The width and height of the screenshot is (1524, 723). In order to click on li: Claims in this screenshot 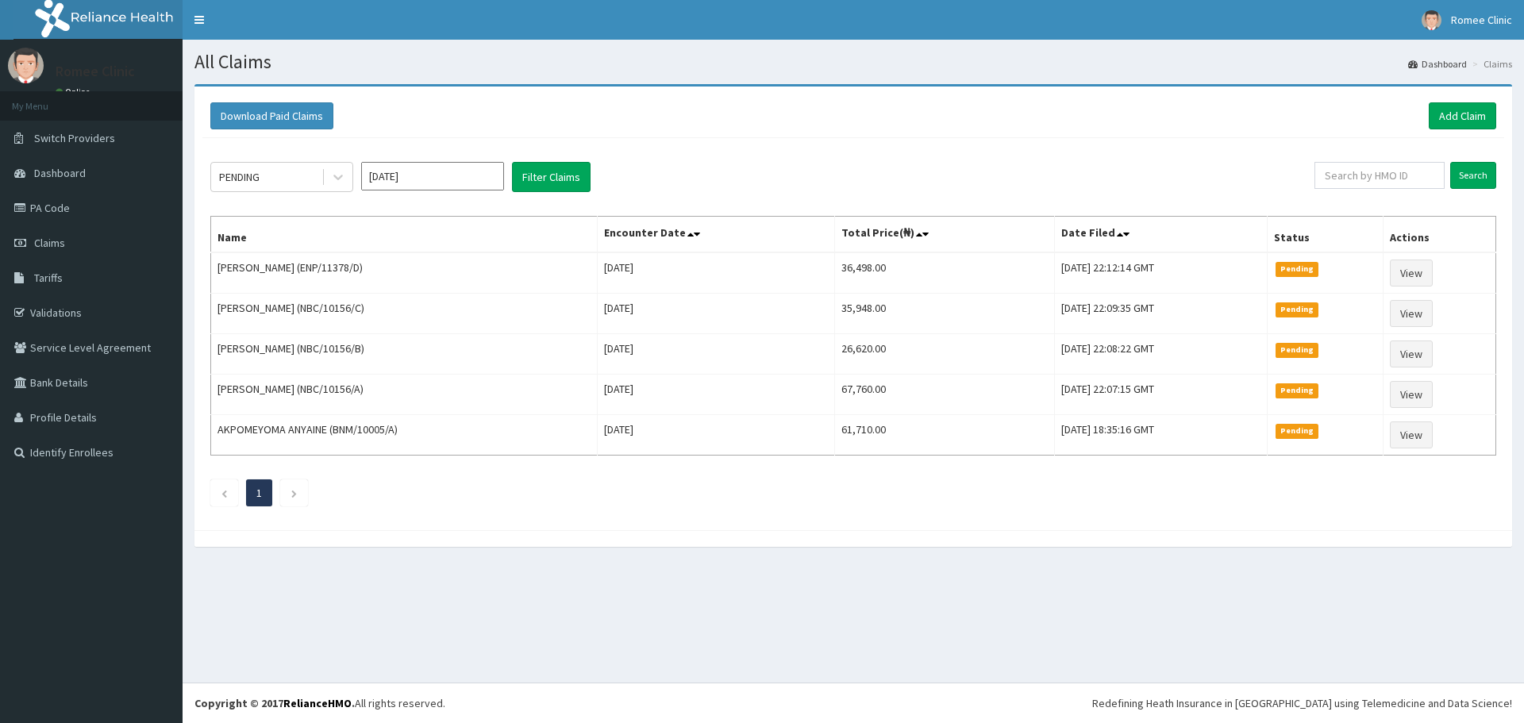, I will do `click(1490, 63)`.